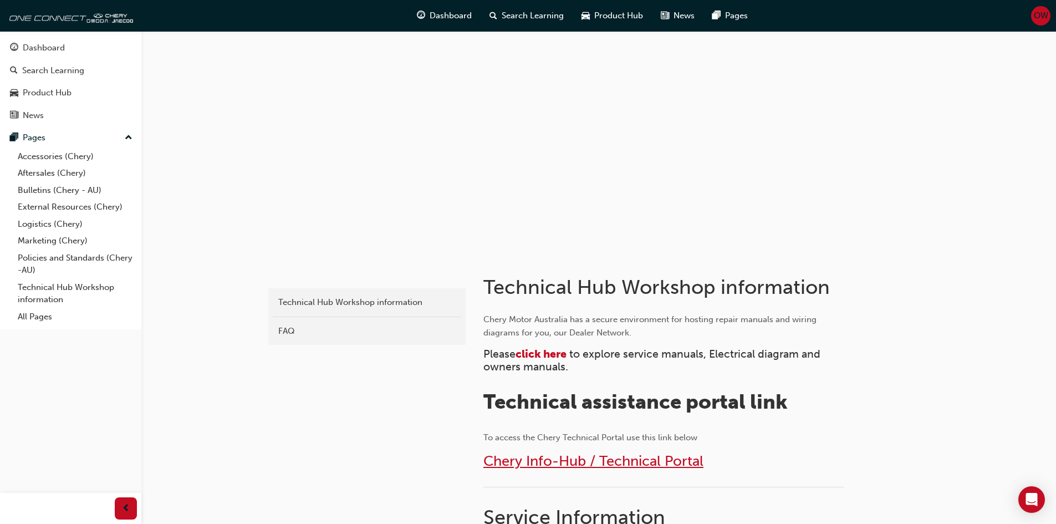 Image resolution: width=1056 pixels, height=524 pixels. I want to click on a: oneconnect, so click(69, 16).